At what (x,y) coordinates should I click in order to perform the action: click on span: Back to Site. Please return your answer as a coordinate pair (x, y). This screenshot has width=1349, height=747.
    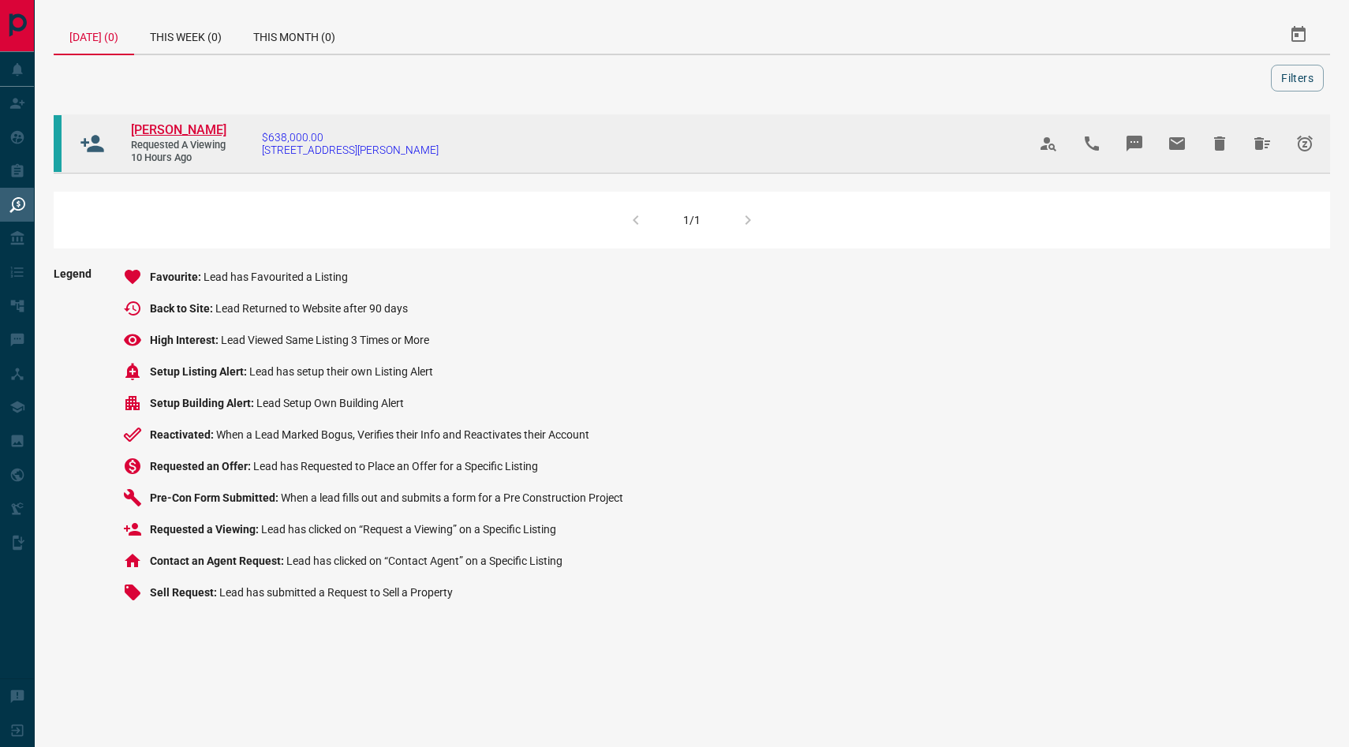
    Looking at the image, I should click on (182, 308).